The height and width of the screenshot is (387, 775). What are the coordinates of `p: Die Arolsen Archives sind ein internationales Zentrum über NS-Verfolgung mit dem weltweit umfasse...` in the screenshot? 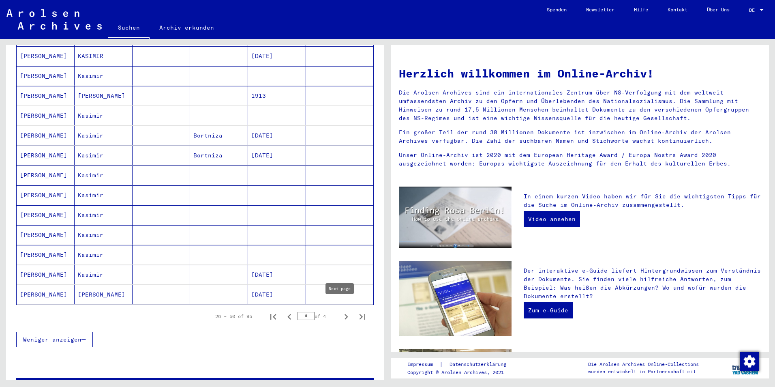 It's located at (580, 105).